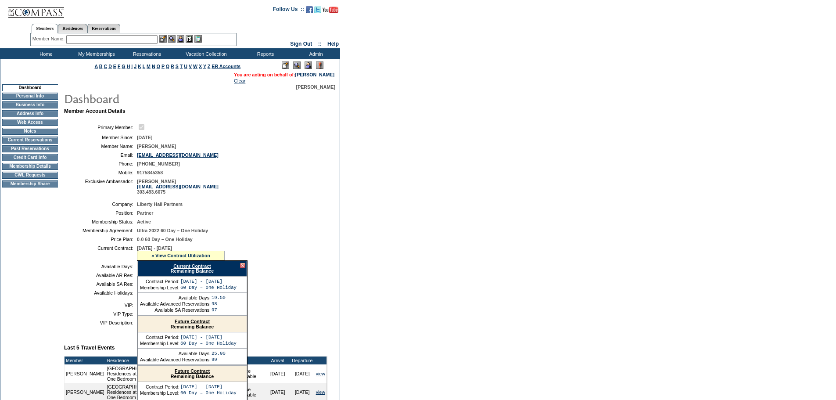  I want to click on img: Become our fan on Facebook, so click(309, 10).